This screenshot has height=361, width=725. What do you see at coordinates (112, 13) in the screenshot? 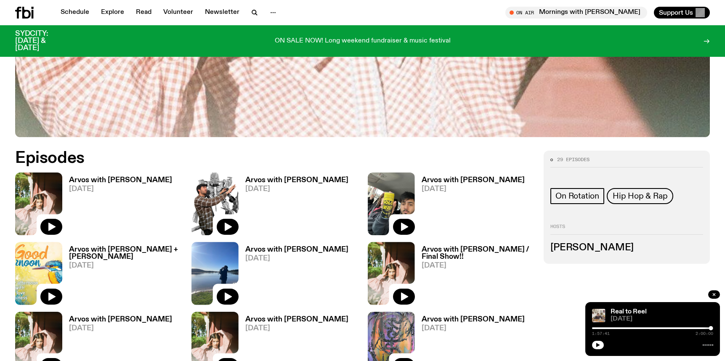
I see `a: Explore` at bounding box center [112, 13].